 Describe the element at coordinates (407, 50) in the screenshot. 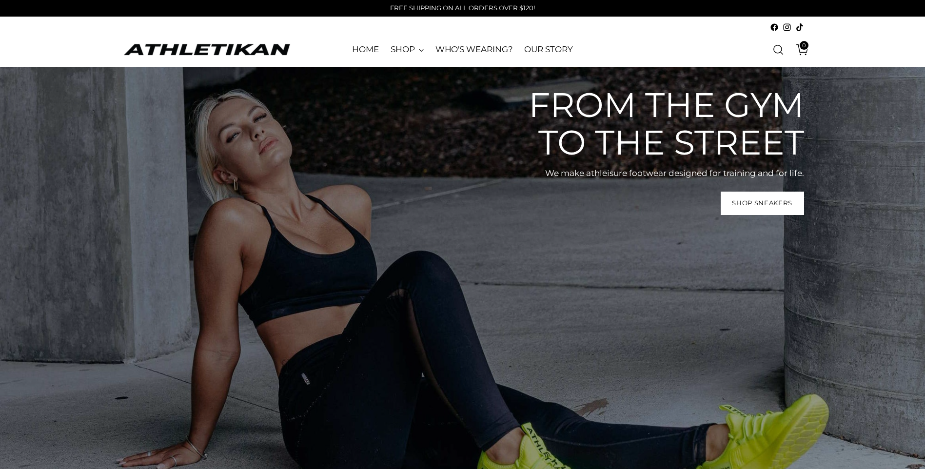

I see `a: SHOP` at that location.